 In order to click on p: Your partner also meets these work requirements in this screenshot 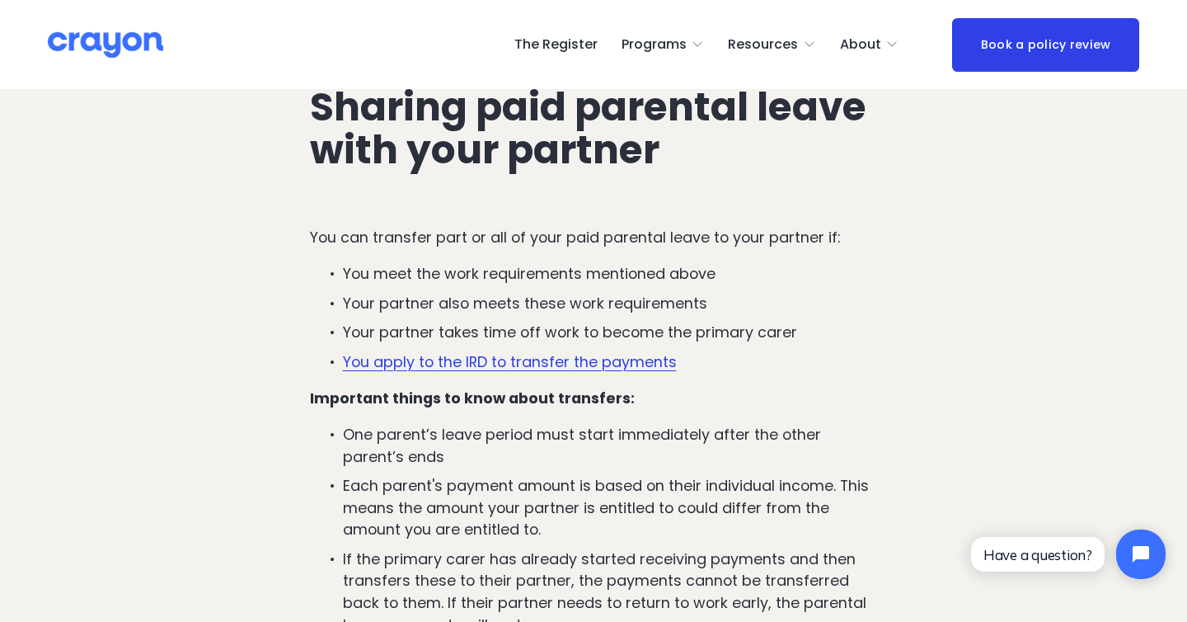, I will do `click(610, 303)`.